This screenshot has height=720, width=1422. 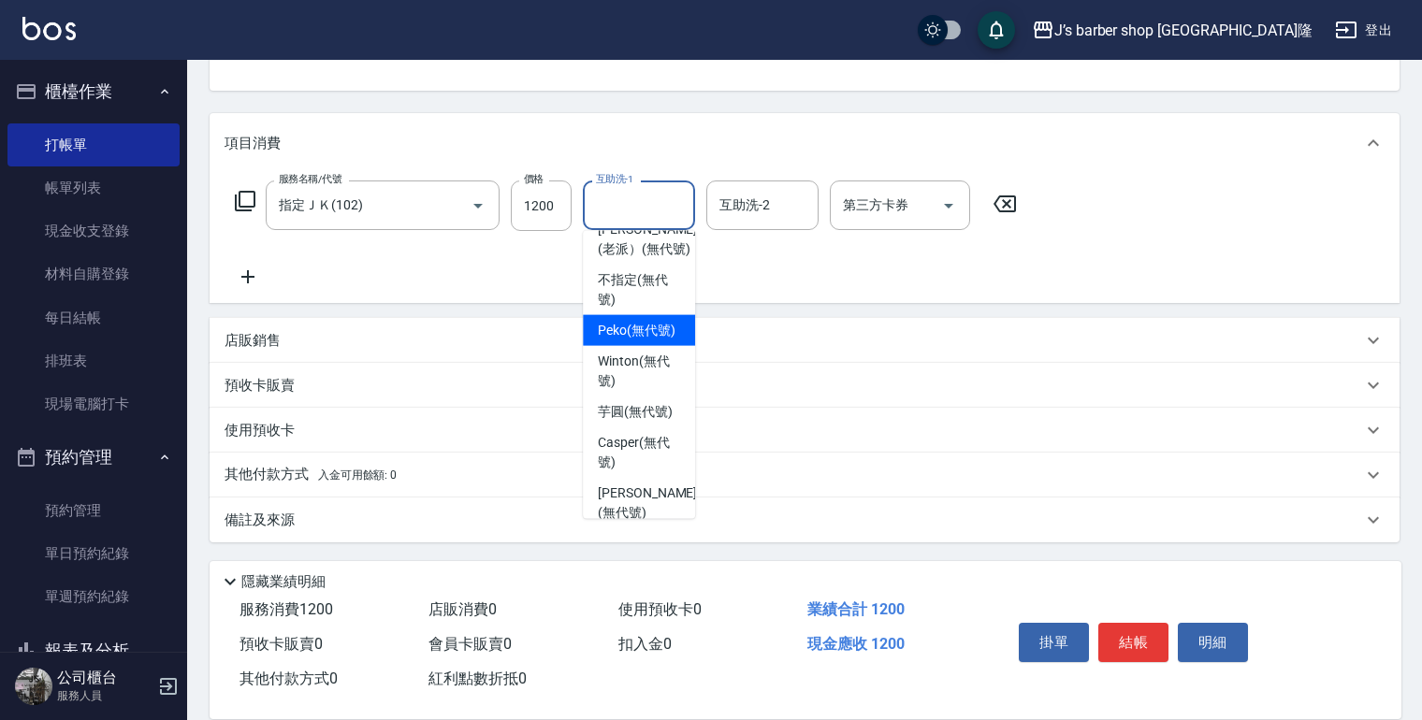 I want to click on span: 其他付款方式 0, so click(x=288, y=678).